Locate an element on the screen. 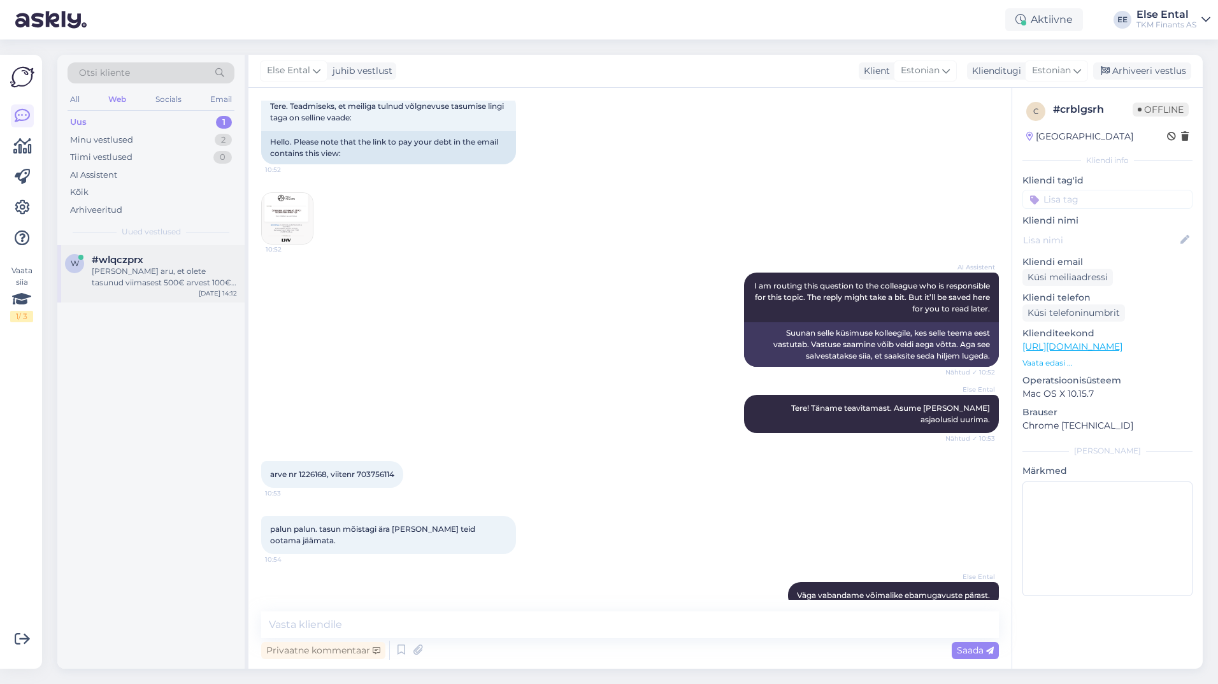 The image size is (1218, 684). div: 2 is located at coordinates (223, 140).